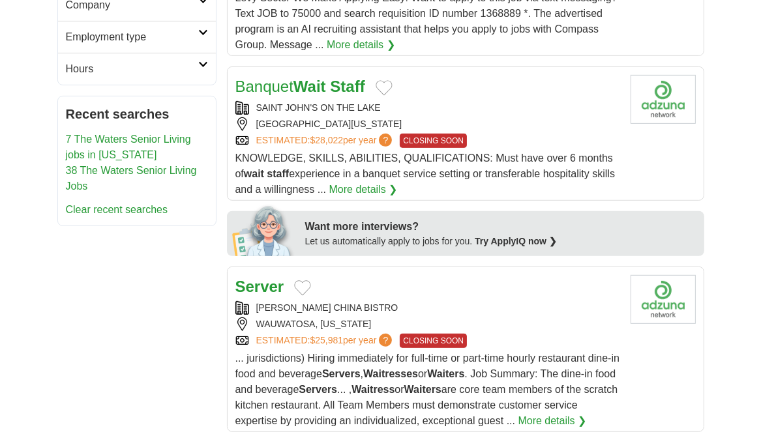 This screenshot has width=761, height=434. What do you see at coordinates (373, 389) in the screenshot?
I see `strong: Waitress` at bounding box center [373, 389].